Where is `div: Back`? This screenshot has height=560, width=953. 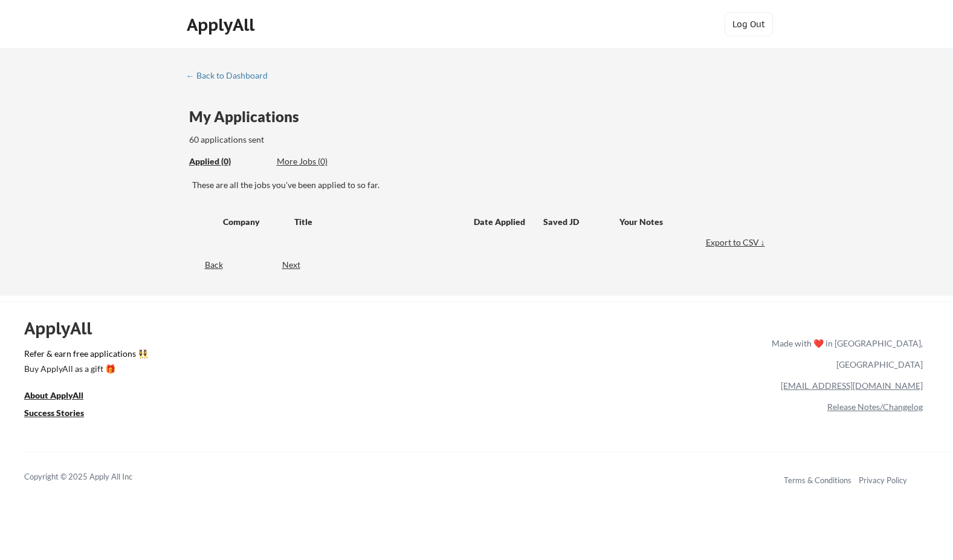
div: Back is located at coordinates (204, 265).